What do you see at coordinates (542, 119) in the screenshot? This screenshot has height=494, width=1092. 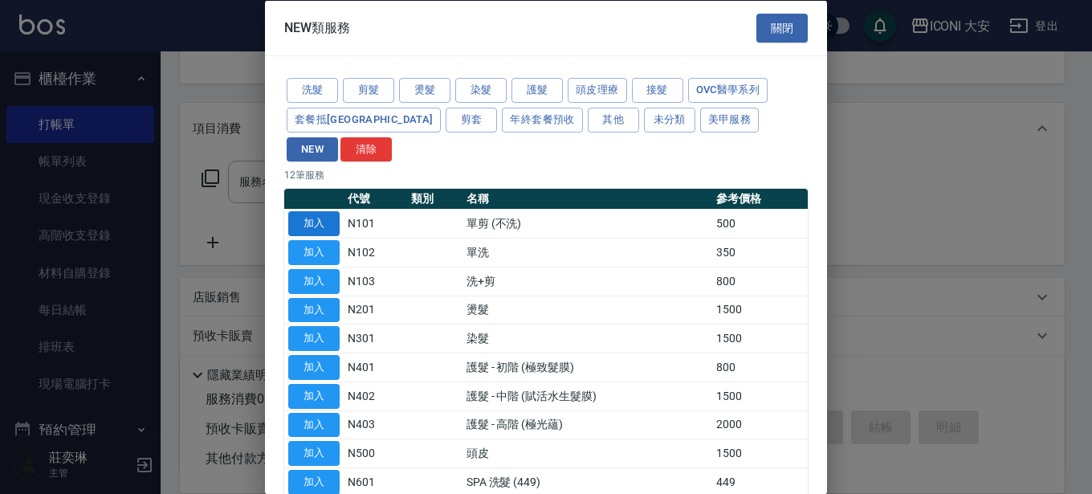 I see `button: 年終套餐預收` at bounding box center [542, 119].